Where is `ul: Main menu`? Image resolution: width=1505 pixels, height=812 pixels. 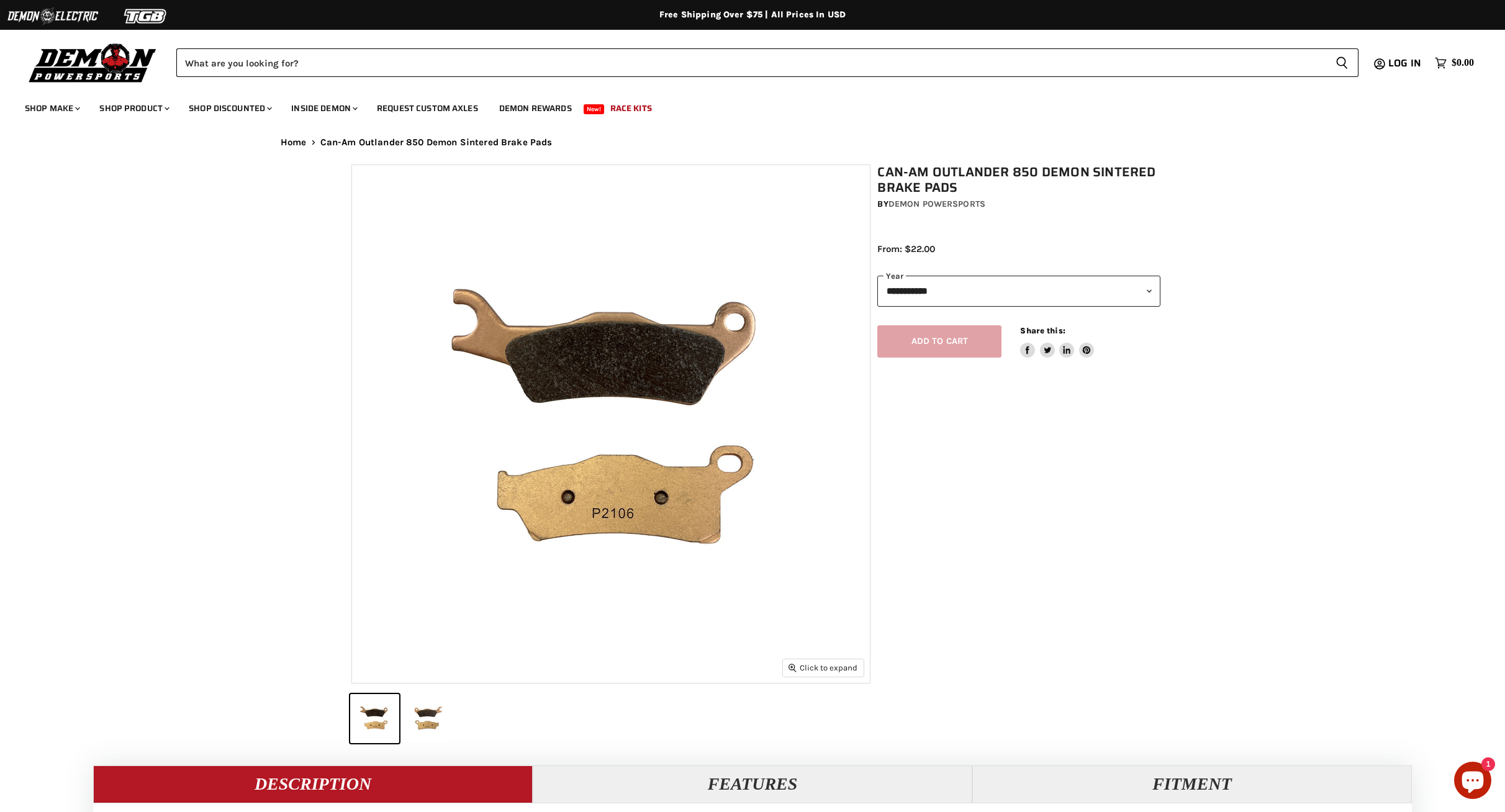 ul: Main menu is located at coordinates (744, 106).